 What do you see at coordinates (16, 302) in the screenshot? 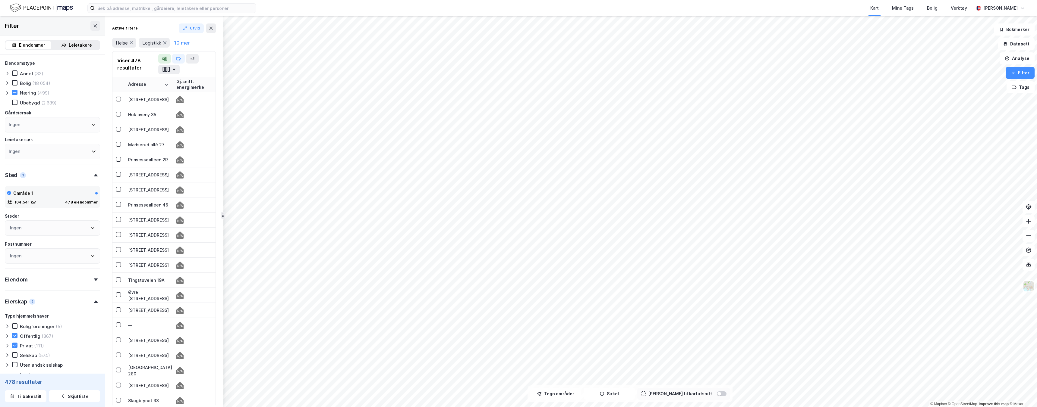
I see `div: Eierskap` at bounding box center [16, 302].